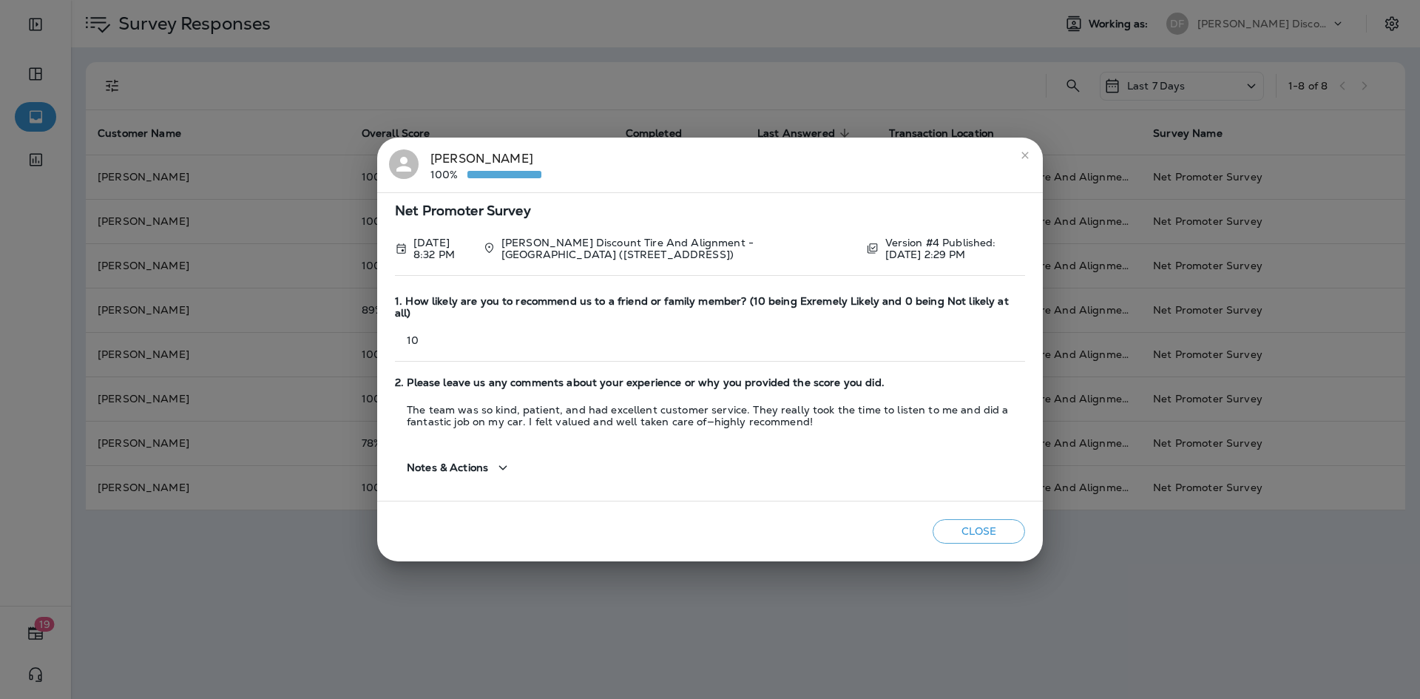 The height and width of the screenshot is (699, 1420). Describe the element at coordinates (710, 382) in the screenshot. I see `span: 2. Please leave us any comments about your experience or why you provided the score you did.` at that location.